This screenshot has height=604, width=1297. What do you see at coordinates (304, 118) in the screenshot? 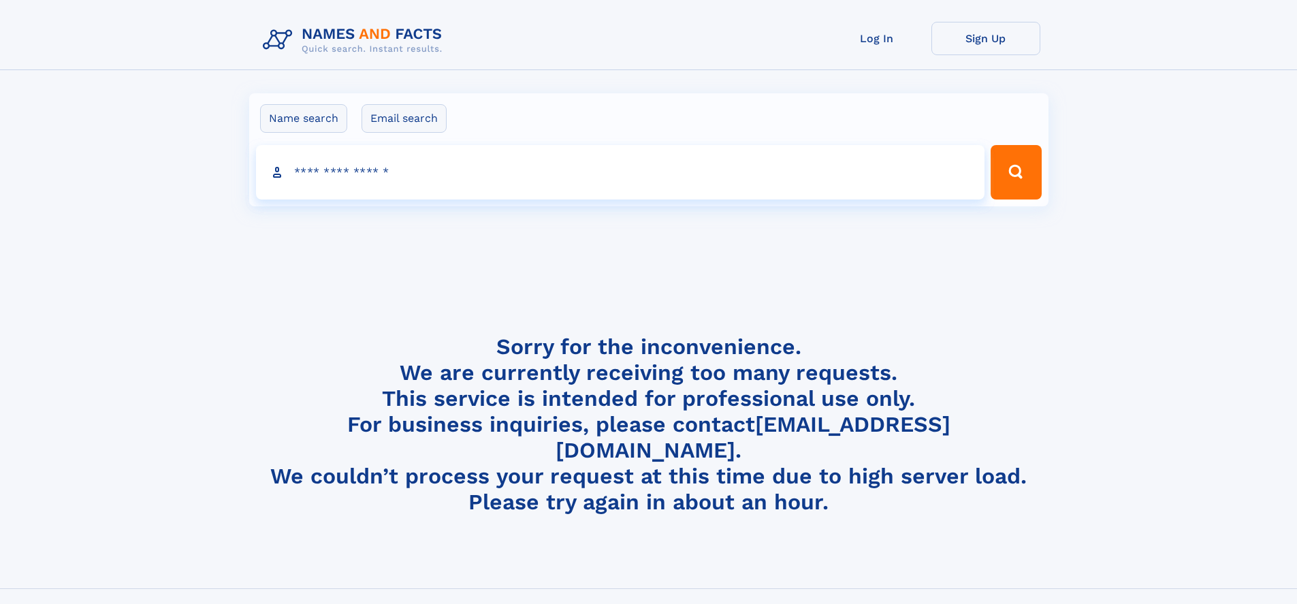
I see `label: Name search` at bounding box center [304, 118].